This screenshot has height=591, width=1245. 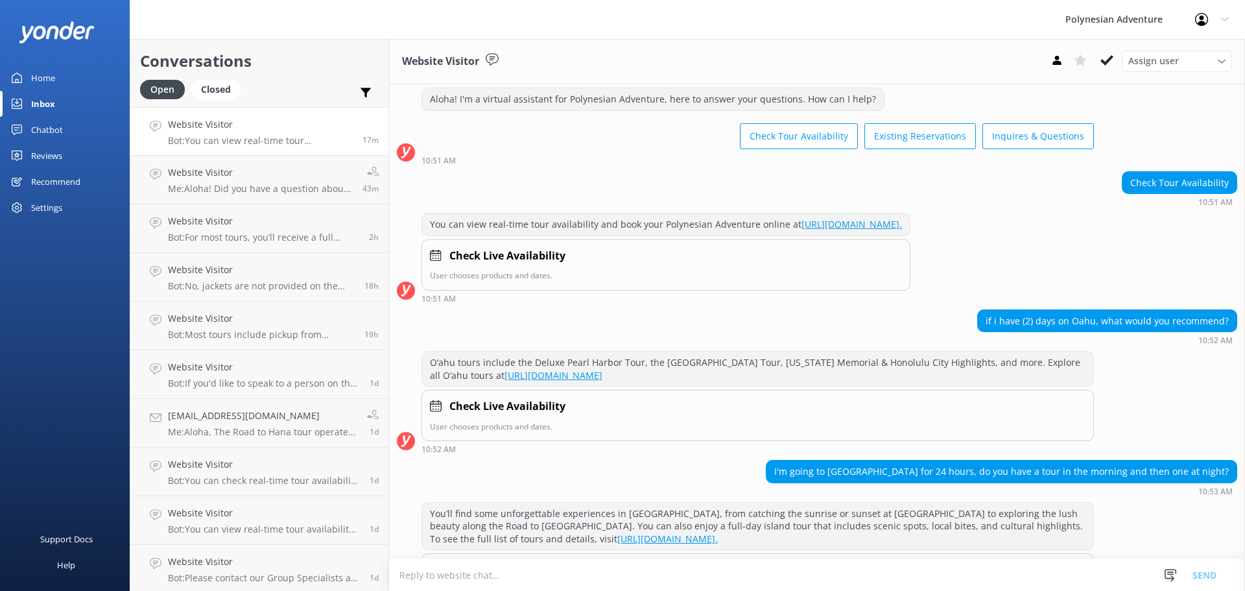 I want to click on div: Help, so click(x=66, y=565).